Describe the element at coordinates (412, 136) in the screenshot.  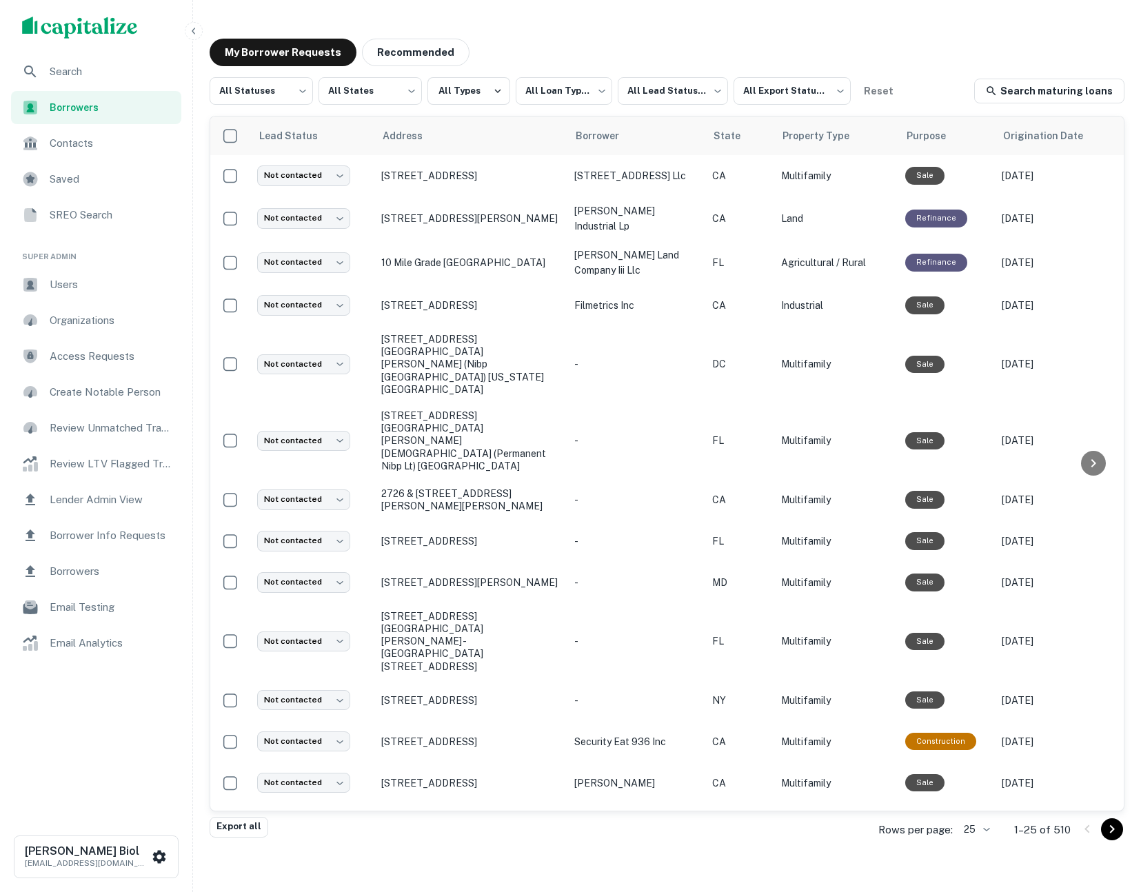
I see `span: Address` at that location.